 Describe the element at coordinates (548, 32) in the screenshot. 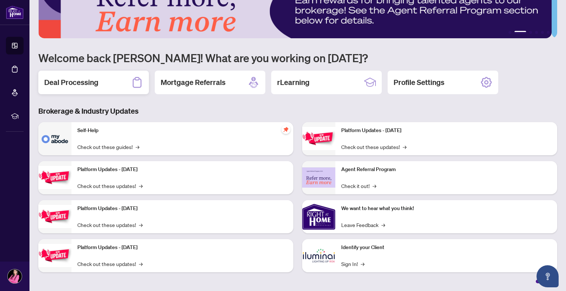

I see `button: 6` at that location.